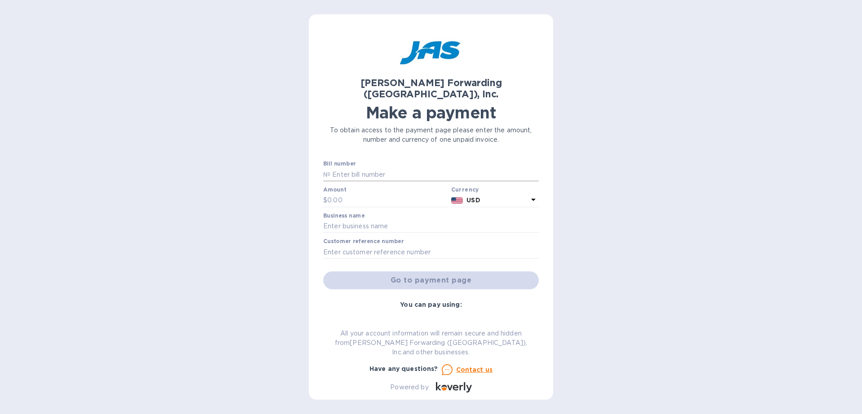 The width and height of the screenshot is (862, 414). Describe the element at coordinates (431, 252) in the screenshot. I see `input: Enter customer reference number` at that location.